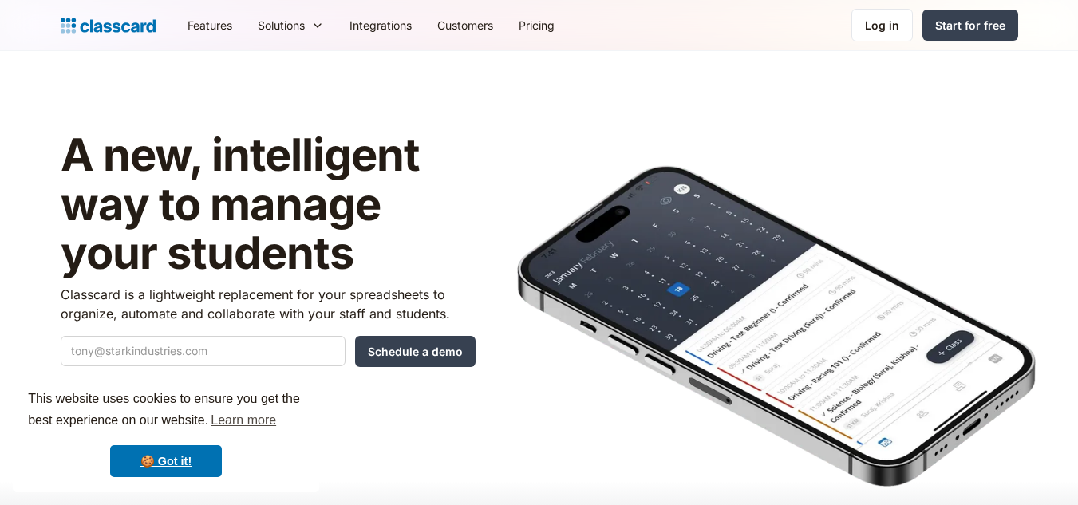 This screenshot has height=505, width=1078. What do you see at coordinates (108, 26) in the screenshot?
I see `a: Logo` at bounding box center [108, 26].